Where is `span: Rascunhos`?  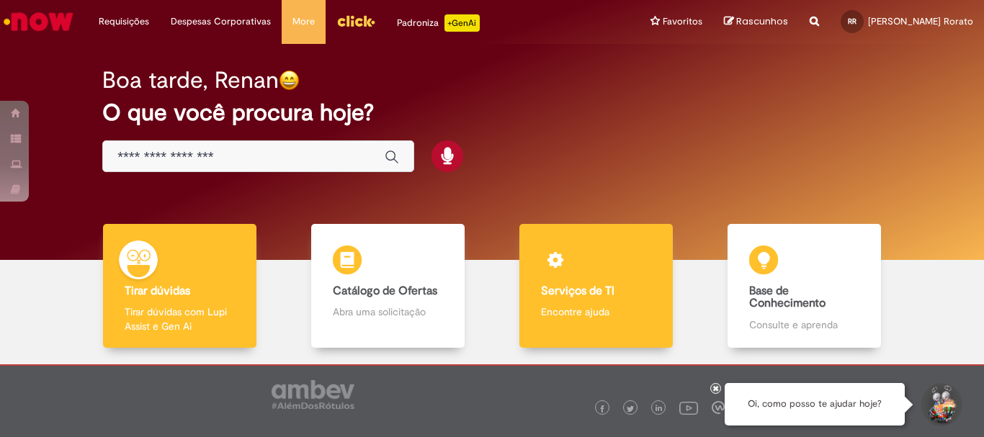 span: Rascunhos is located at coordinates (762, 21).